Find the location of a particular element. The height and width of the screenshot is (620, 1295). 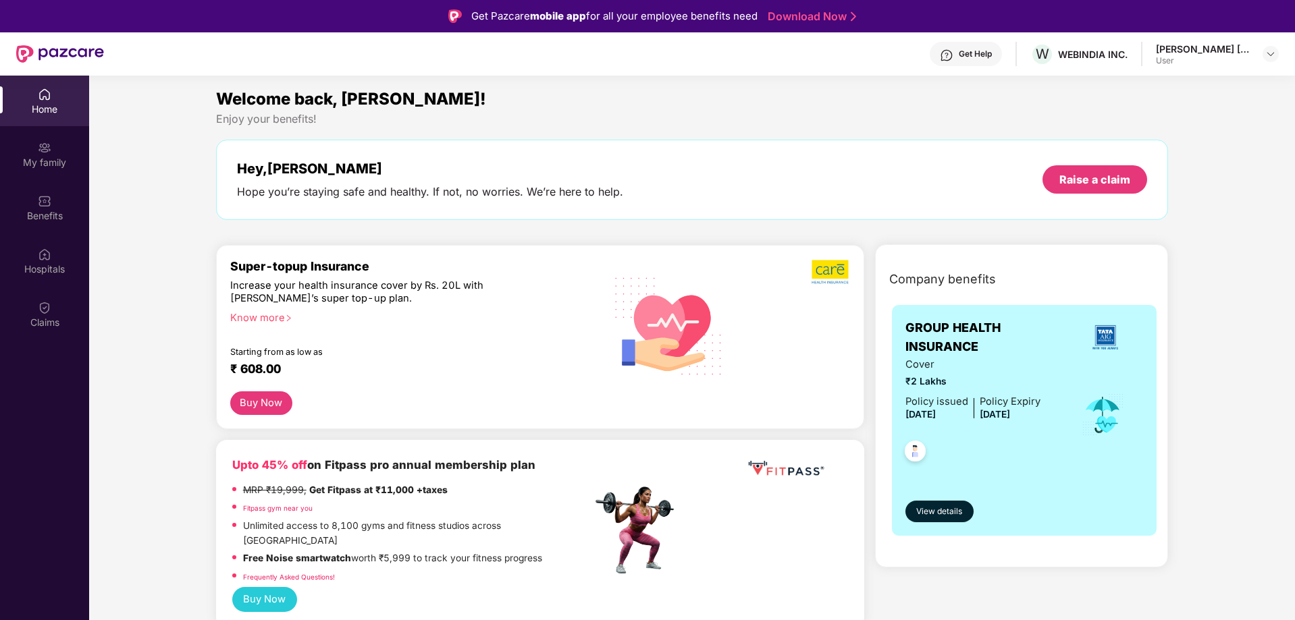

img: insurerLogo is located at coordinates (1105, 338).